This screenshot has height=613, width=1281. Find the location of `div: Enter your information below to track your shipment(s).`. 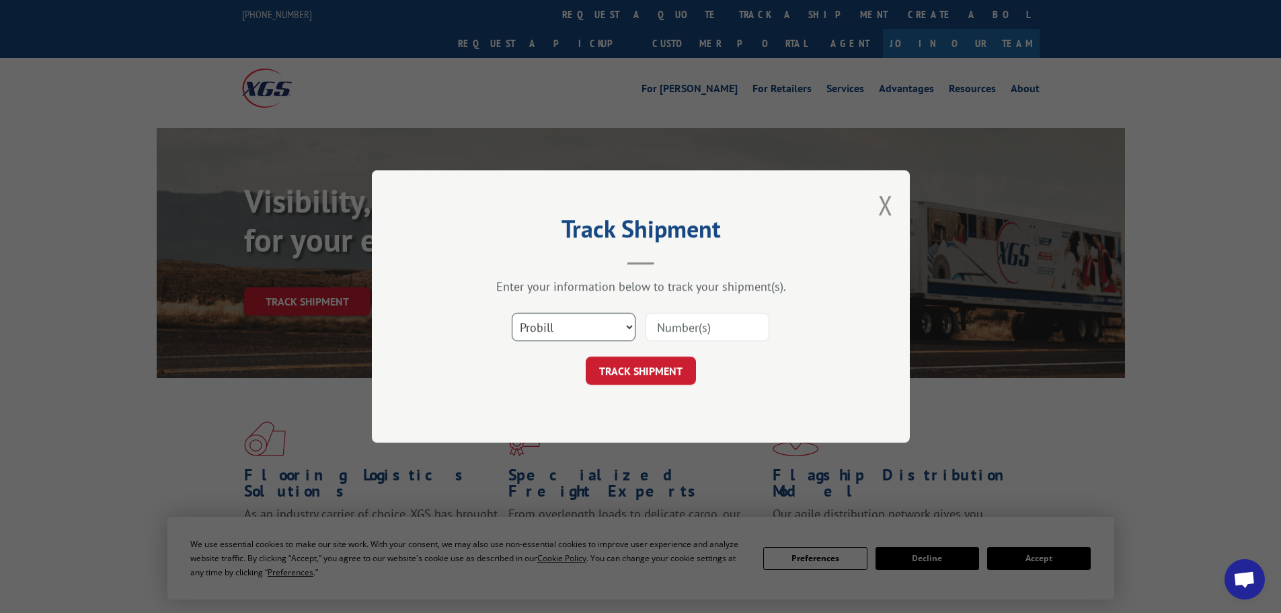

div: Enter your information below to track your shipment(s). is located at coordinates (641, 286).